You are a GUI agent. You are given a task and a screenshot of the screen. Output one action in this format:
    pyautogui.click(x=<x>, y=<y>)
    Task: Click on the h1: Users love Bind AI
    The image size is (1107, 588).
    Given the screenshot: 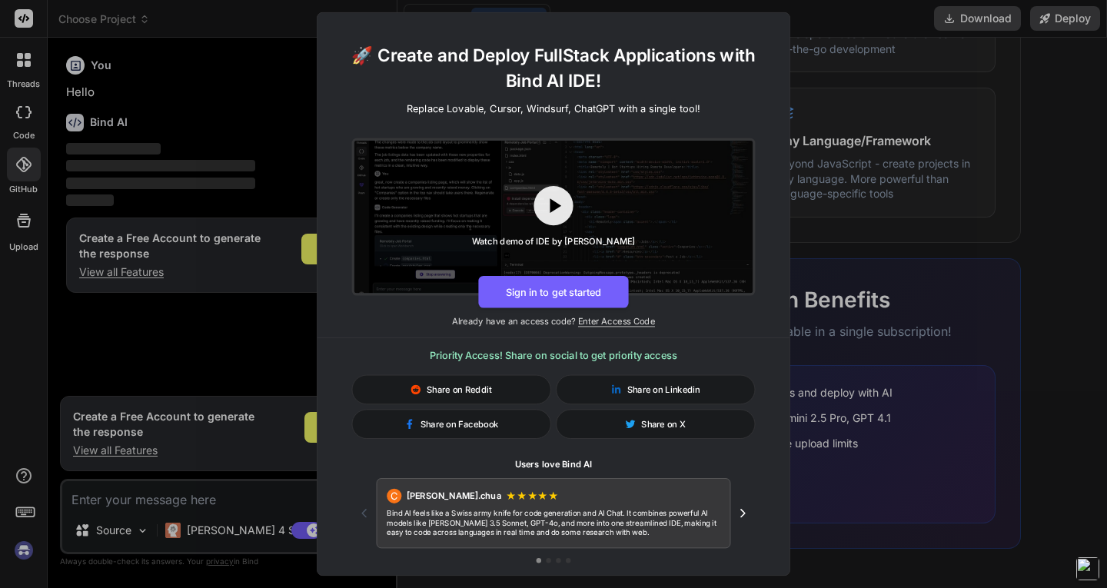 What is the action you would take?
    pyautogui.click(x=553, y=465)
    